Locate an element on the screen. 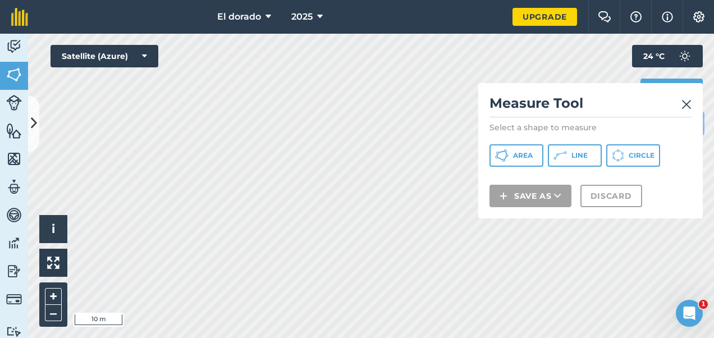 Image resolution: width=714 pixels, height=338 pixels. button: Line is located at coordinates (575, 155).